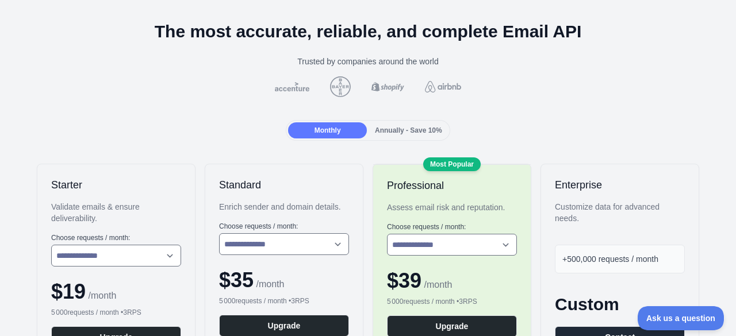 Image resolution: width=736 pixels, height=336 pixels. Describe the element at coordinates (284, 185) in the screenshot. I see `h2: Standard` at that location.